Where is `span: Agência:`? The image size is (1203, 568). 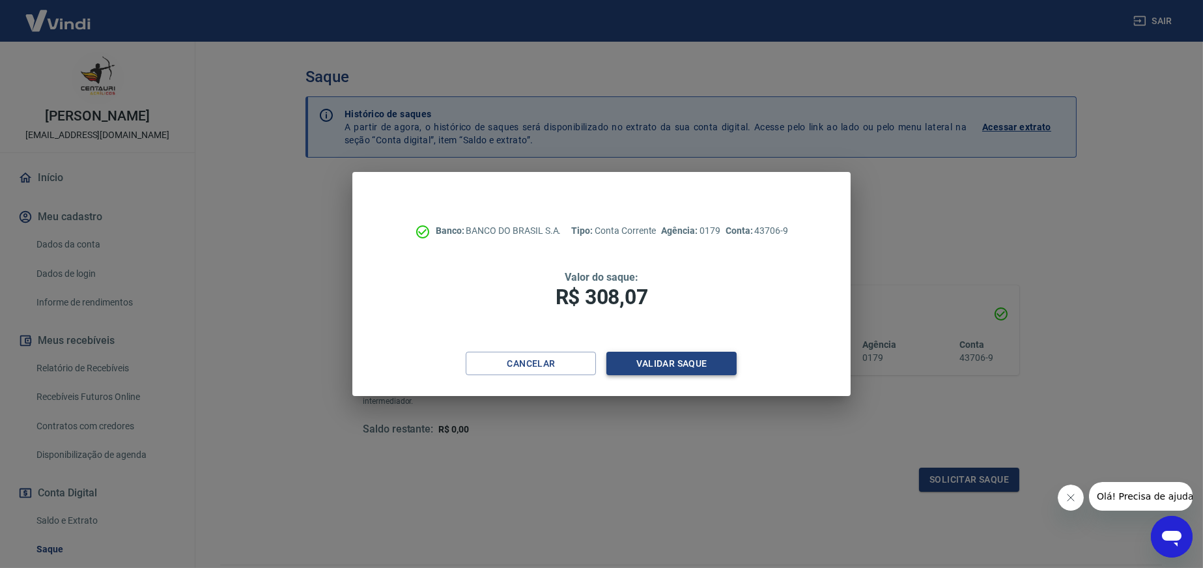 span: Agência: is located at coordinates (681, 231).